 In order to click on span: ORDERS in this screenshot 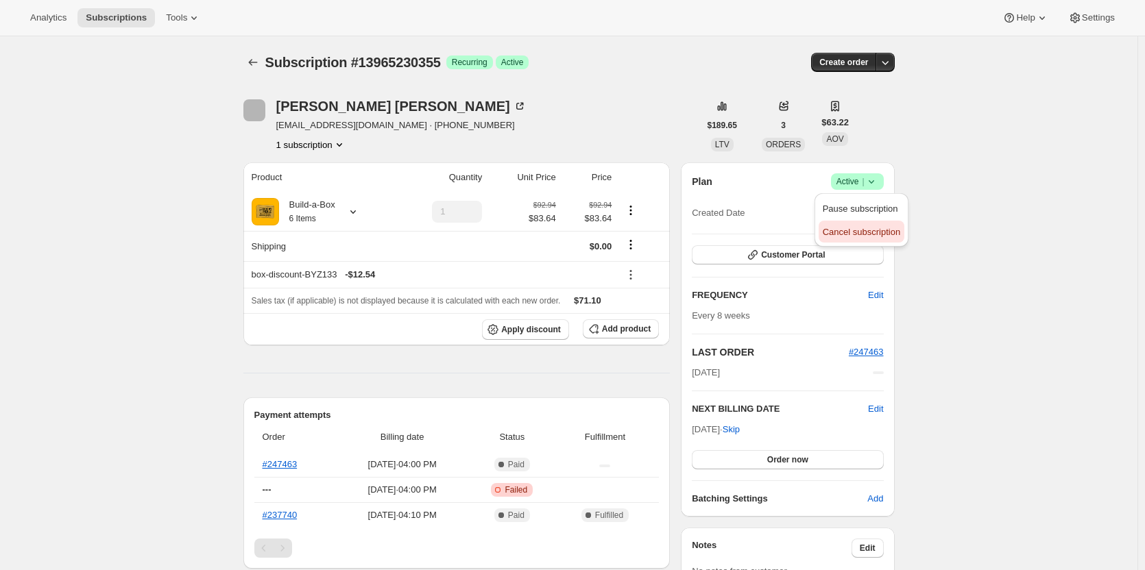, I will do `click(783, 145)`.